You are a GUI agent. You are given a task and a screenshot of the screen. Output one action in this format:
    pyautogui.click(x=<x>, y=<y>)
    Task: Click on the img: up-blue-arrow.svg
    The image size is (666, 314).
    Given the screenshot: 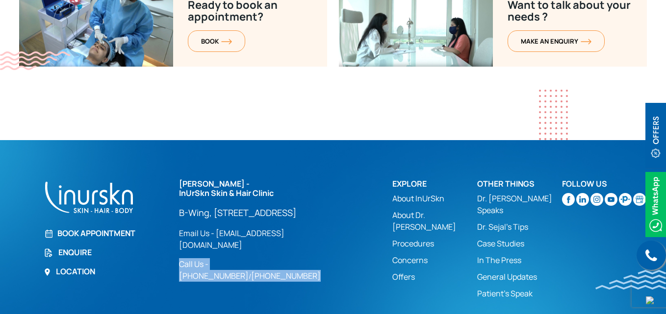 What is the action you would take?
    pyautogui.click(x=650, y=301)
    